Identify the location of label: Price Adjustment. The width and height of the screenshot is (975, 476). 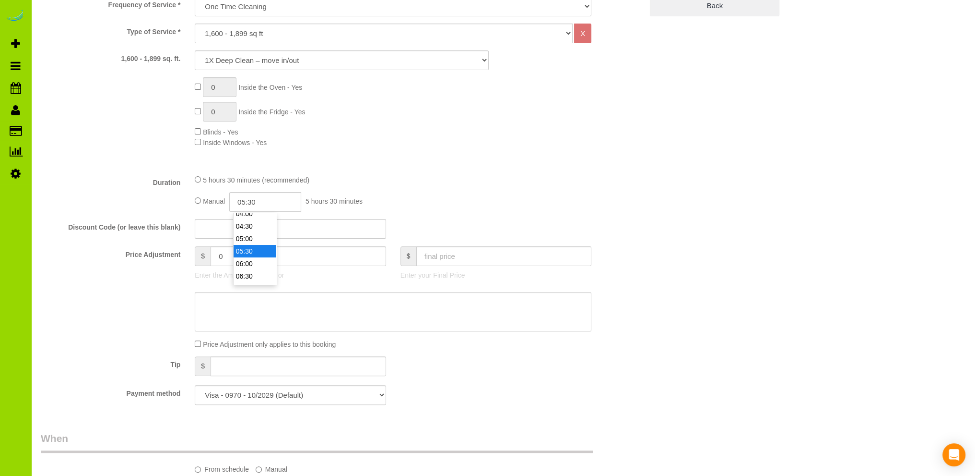
(110, 252).